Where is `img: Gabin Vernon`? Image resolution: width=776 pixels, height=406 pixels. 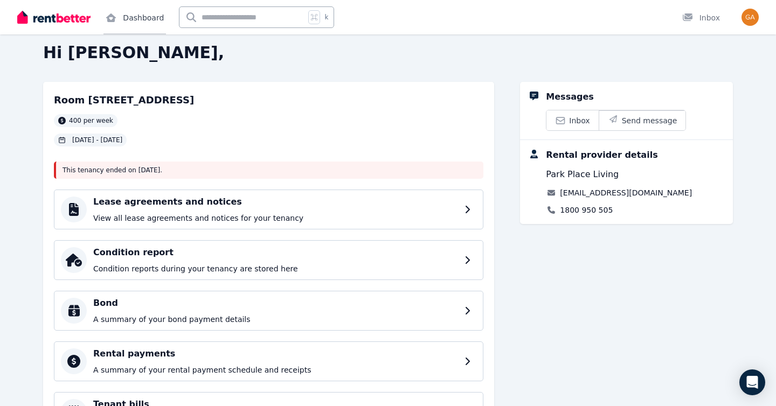 img: Gabin Vernon is located at coordinates (750, 17).